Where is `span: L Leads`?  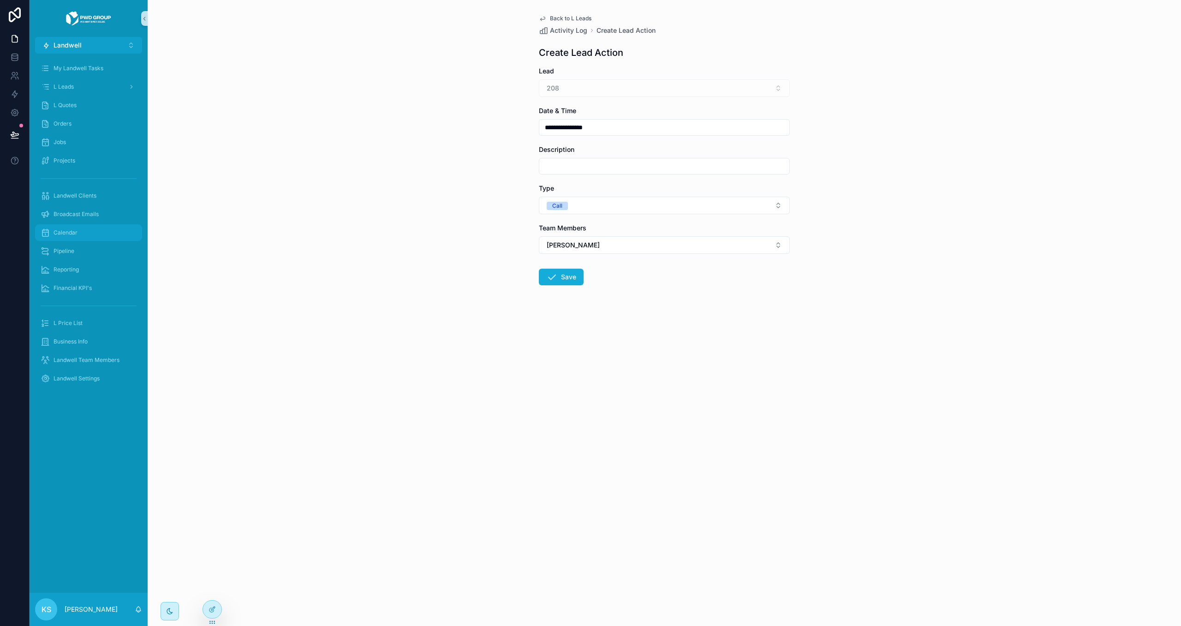 span: L Leads is located at coordinates (64, 87).